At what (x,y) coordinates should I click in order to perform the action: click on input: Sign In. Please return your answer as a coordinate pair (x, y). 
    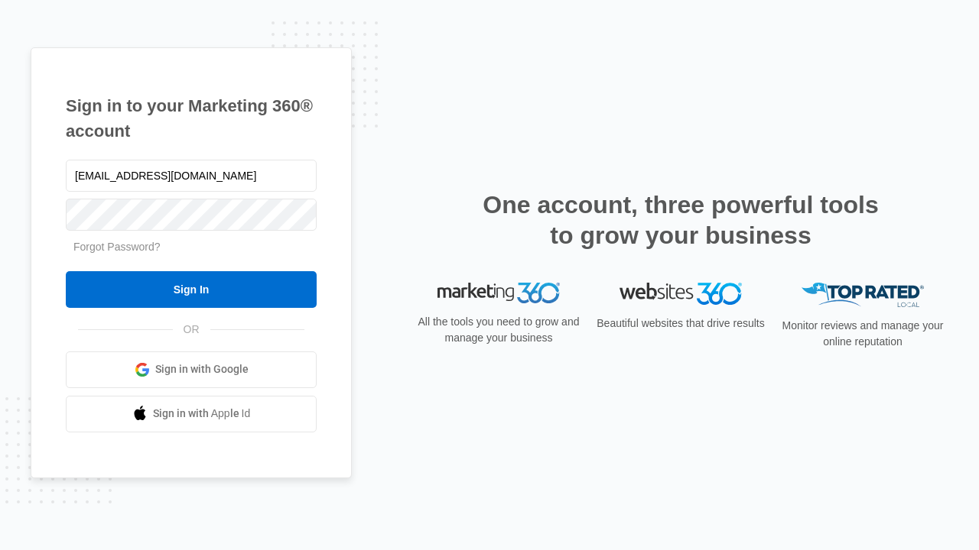
    Looking at the image, I should click on (191, 290).